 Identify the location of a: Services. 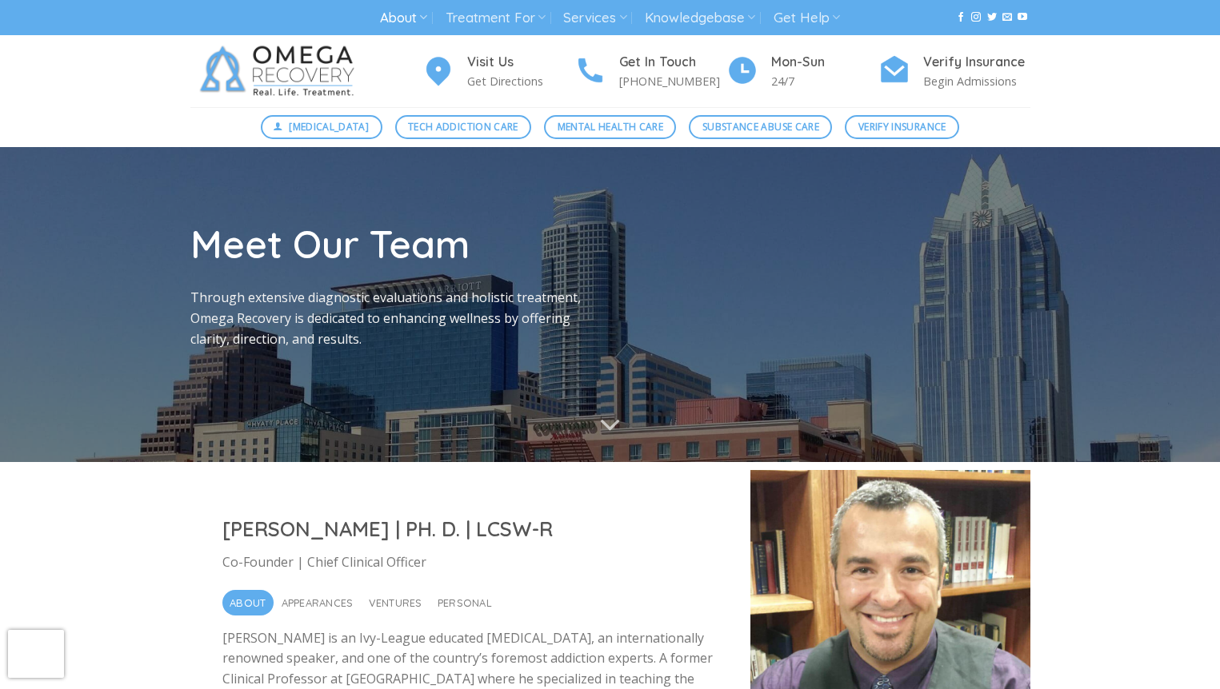
(594, 18).